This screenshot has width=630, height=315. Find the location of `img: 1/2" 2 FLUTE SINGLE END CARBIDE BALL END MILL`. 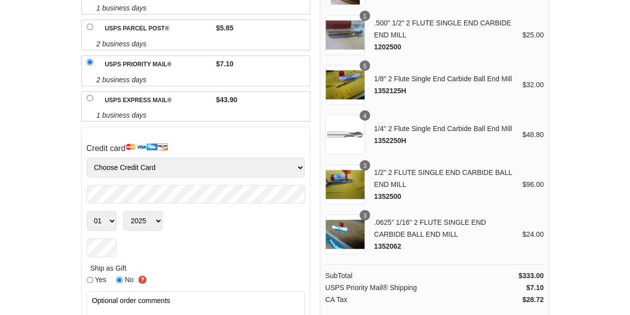

img: 1/2" 2 FLUTE SINGLE END CARBIDE BALL END MILL is located at coordinates (345, 184).